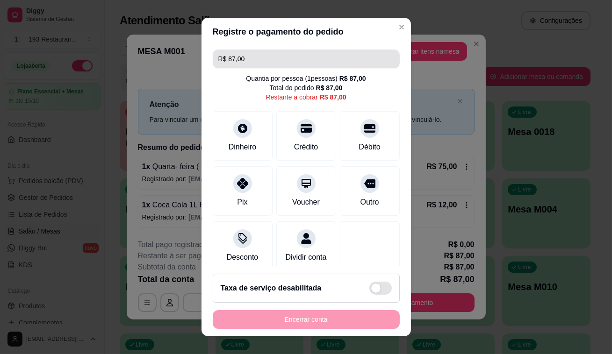 The width and height of the screenshot is (612, 354). I want to click on header: Registre o pagamento do pedido, so click(306, 32).